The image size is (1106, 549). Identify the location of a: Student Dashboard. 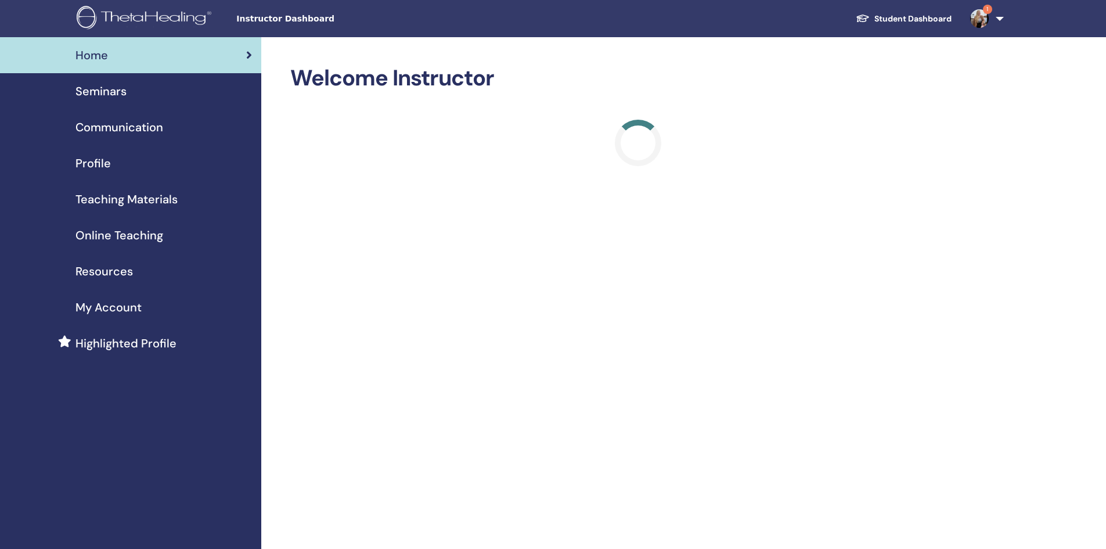
(904, 19).